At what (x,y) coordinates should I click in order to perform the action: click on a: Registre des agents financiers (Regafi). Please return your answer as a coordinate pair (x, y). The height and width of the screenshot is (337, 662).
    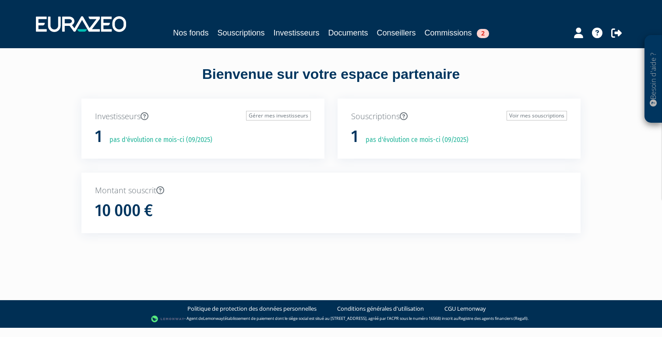
    Looking at the image, I should click on (493, 318).